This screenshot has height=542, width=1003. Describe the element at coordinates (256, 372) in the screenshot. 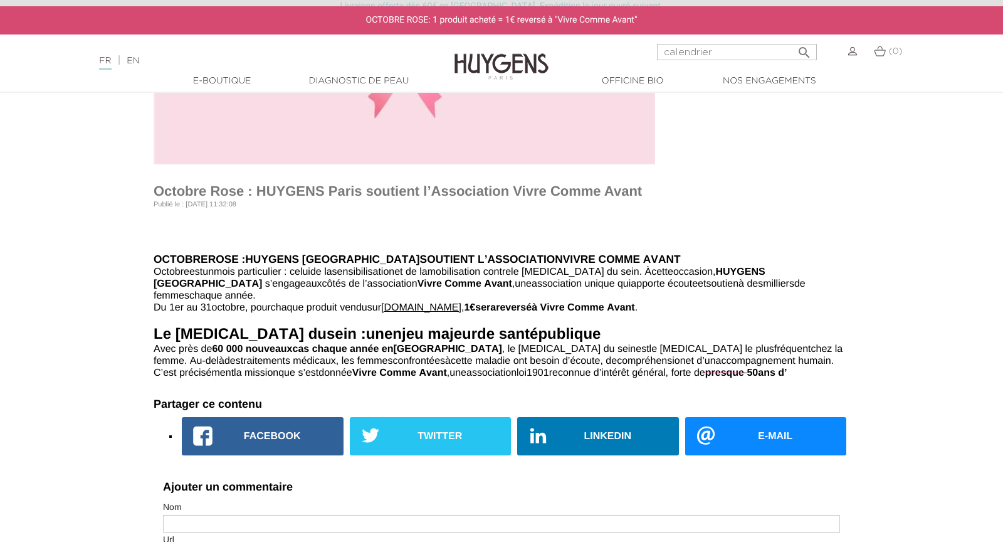

I see `span: la mission` at that location.